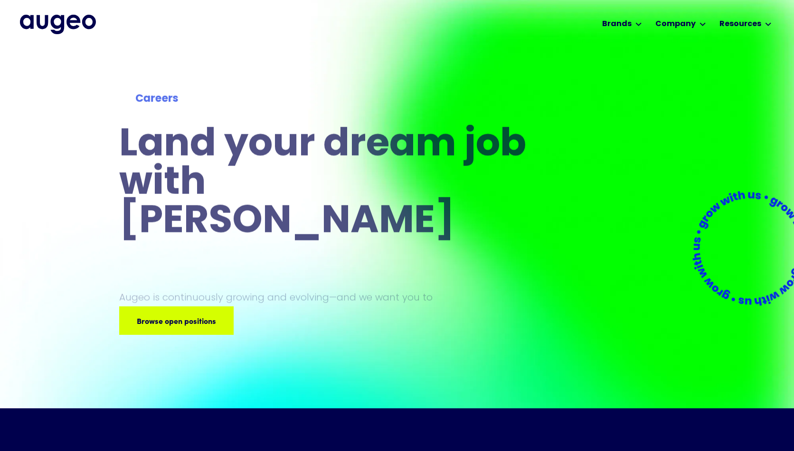  What do you see at coordinates (675, 24) in the screenshot?
I see `div: Company` at bounding box center [675, 24].